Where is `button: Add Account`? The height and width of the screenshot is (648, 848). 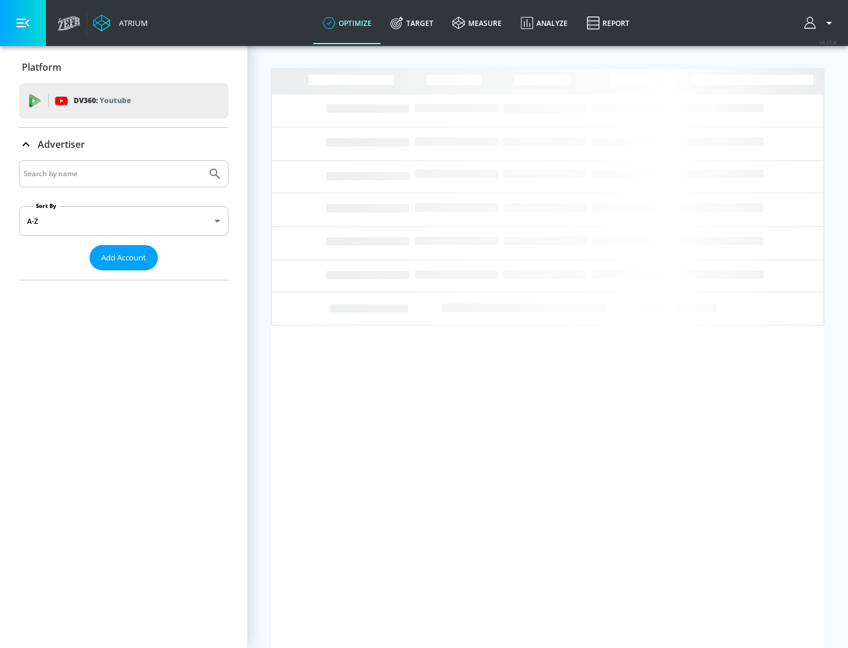
button: Add Account is located at coordinates (124, 257).